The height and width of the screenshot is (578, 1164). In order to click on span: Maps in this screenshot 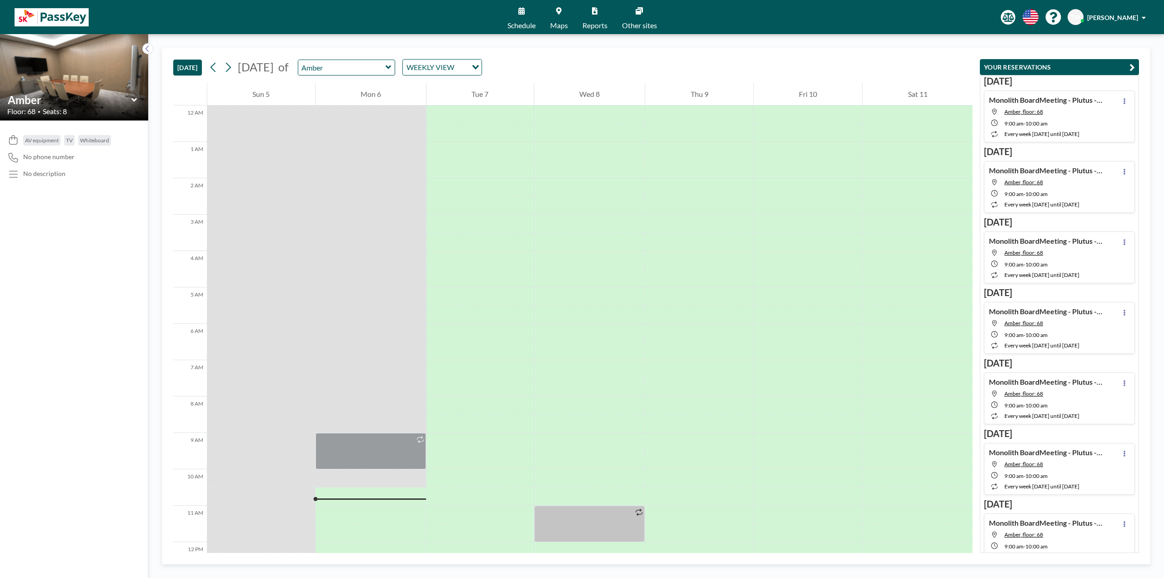, I will do `click(559, 25)`.